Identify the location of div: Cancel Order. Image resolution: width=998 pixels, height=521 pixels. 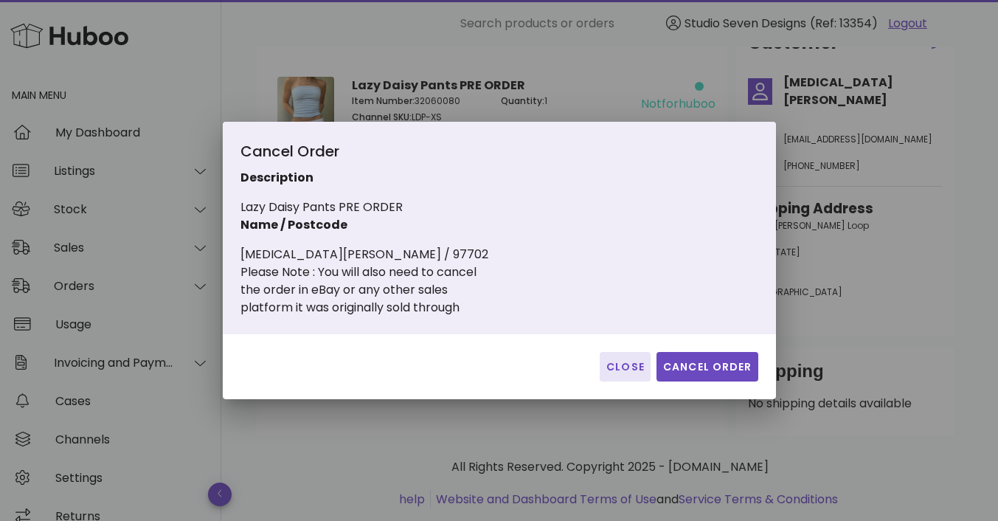
(406, 154).